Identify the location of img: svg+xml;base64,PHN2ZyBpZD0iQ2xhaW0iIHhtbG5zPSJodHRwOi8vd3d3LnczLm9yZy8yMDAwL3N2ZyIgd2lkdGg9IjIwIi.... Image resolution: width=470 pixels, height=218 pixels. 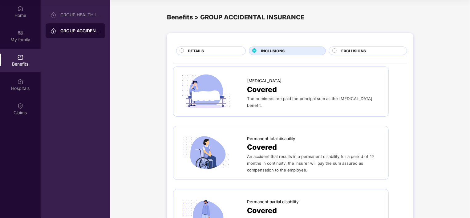
(20, 106).